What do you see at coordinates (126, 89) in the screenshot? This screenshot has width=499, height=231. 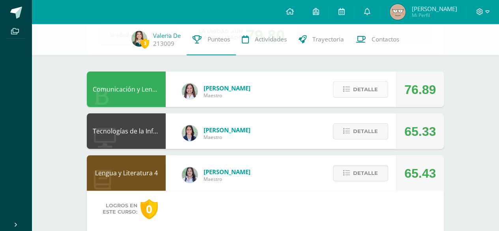 I see `div: Comunicación y Lenguaje L3 Inglés 4` at bounding box center [126, 89].